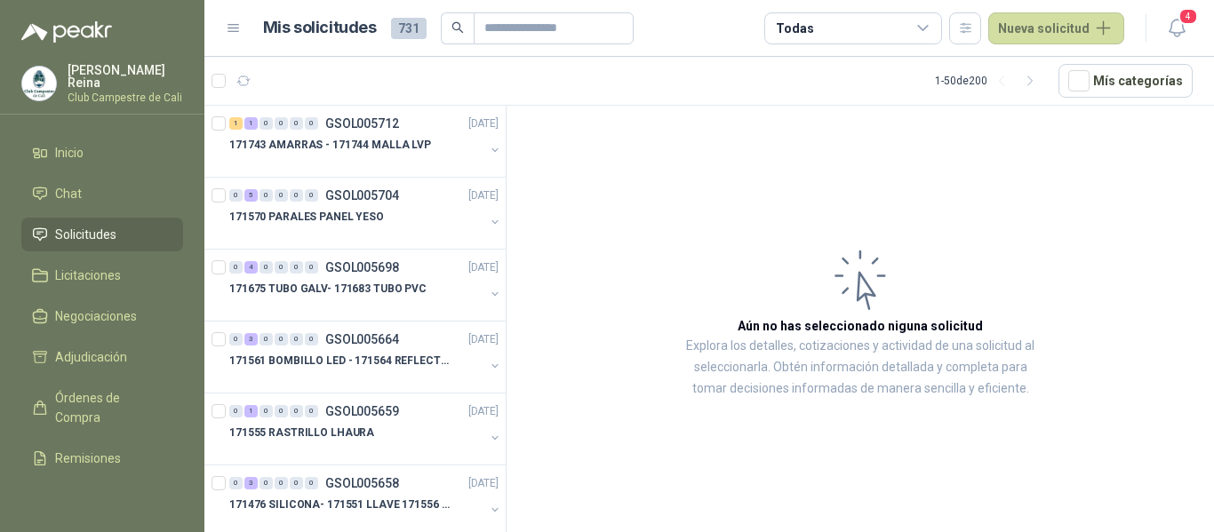  Describe the element at coordinates (88, 276) in the screenshot. I see `span: Licitaciones` at that location.